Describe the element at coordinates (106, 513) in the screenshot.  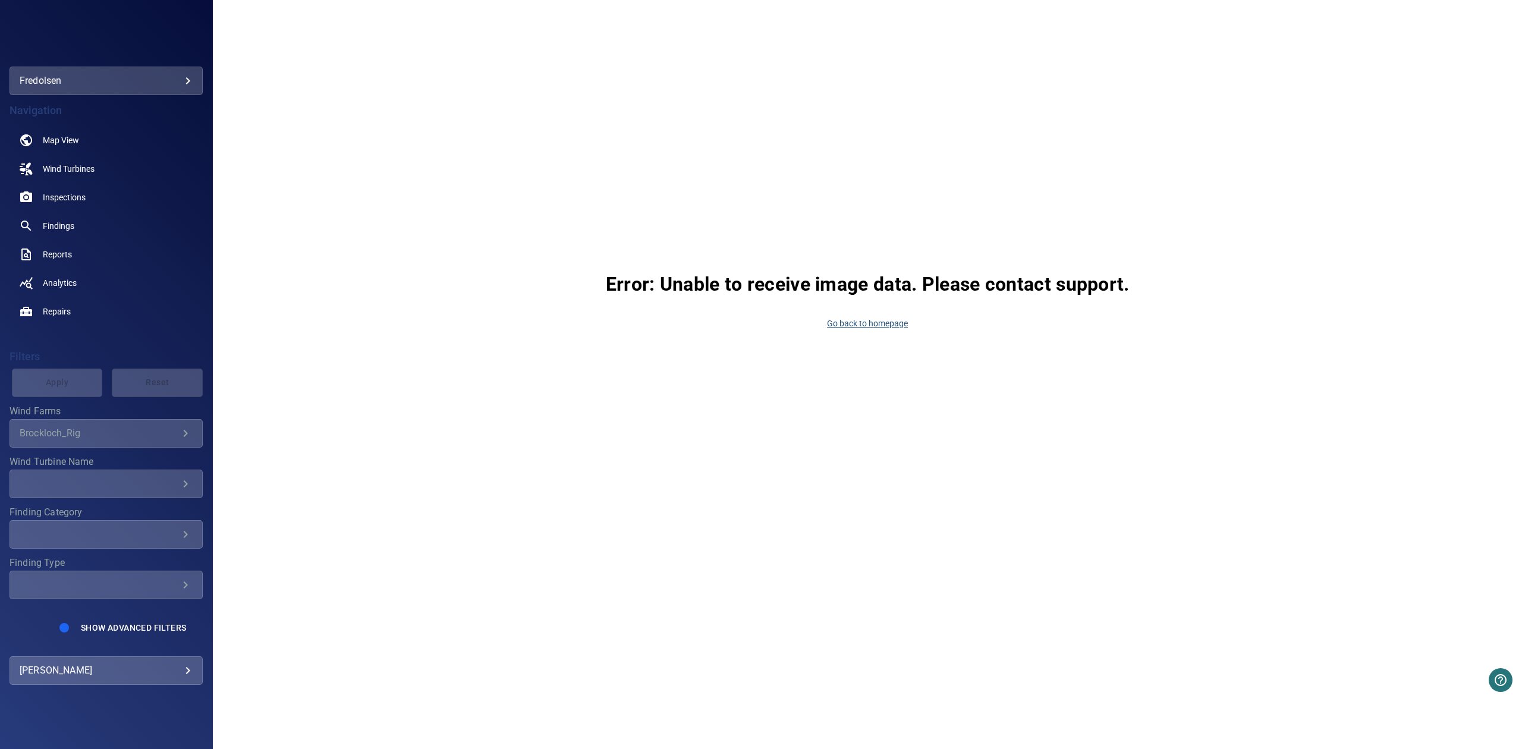
I see `label: Finding Category` at that location.